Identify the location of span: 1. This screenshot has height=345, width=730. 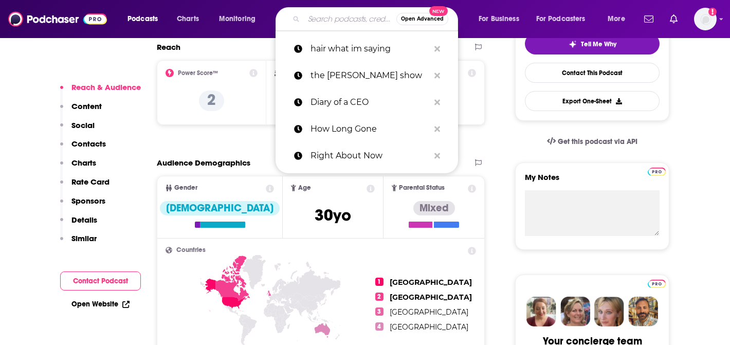
(379, 282).